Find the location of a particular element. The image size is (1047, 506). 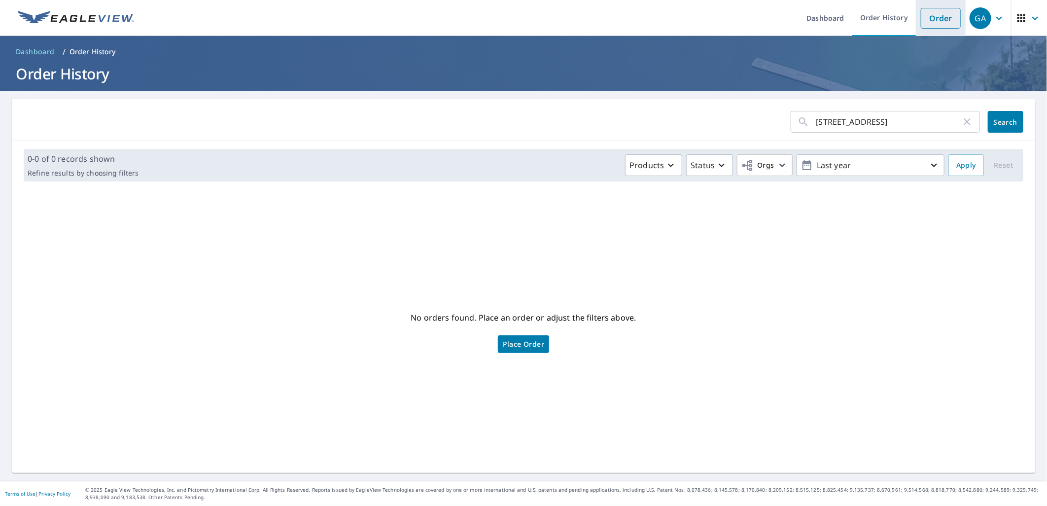

p: © 2025 Eagle View Technologies, Inc. and Pictometry International Corp. All Rights Reserved. Repo... is located at coordinates (564, 494).